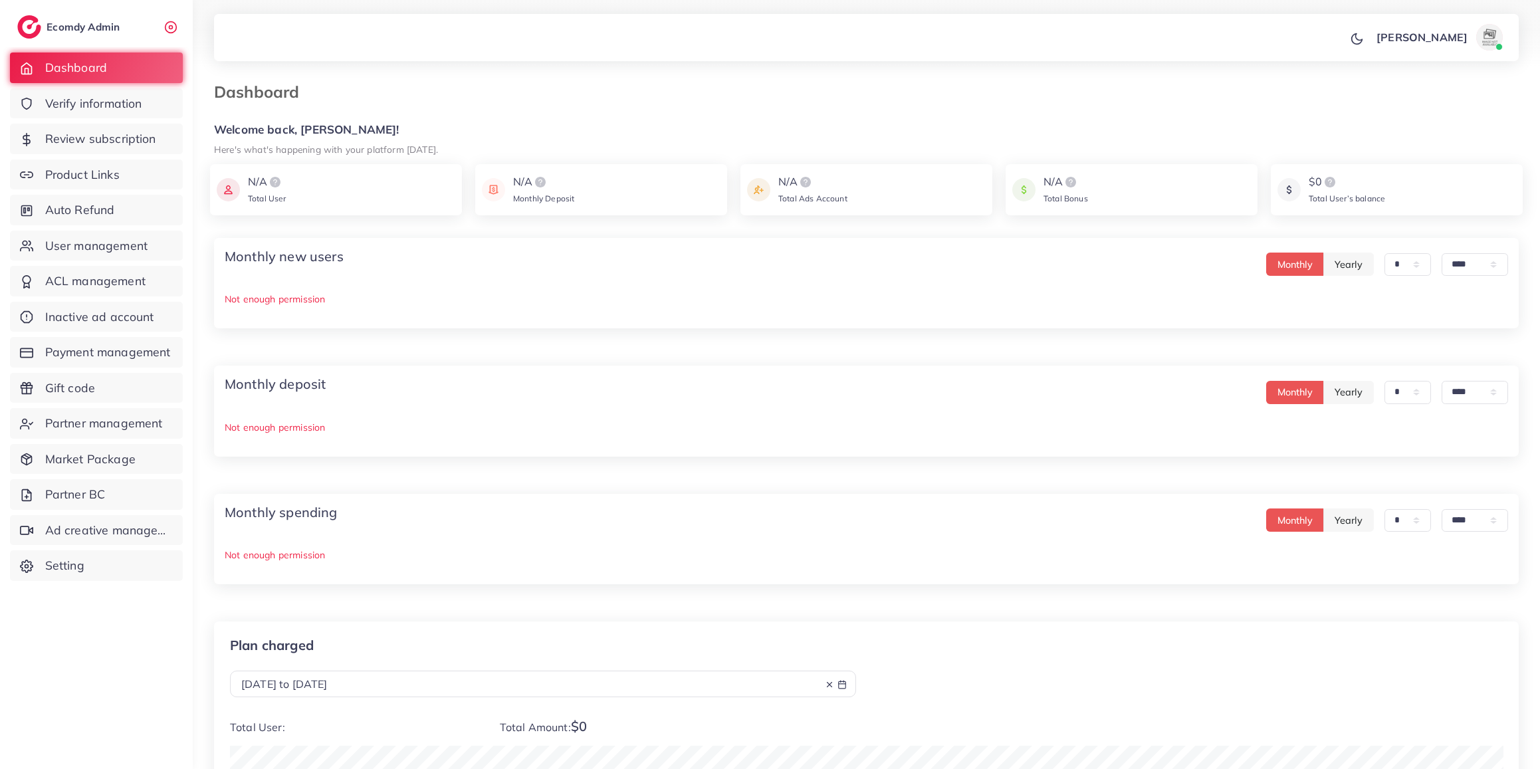  Describe the element at coordinates (96, 139) in the screenshot. I see `a: Review subscription` at that location.